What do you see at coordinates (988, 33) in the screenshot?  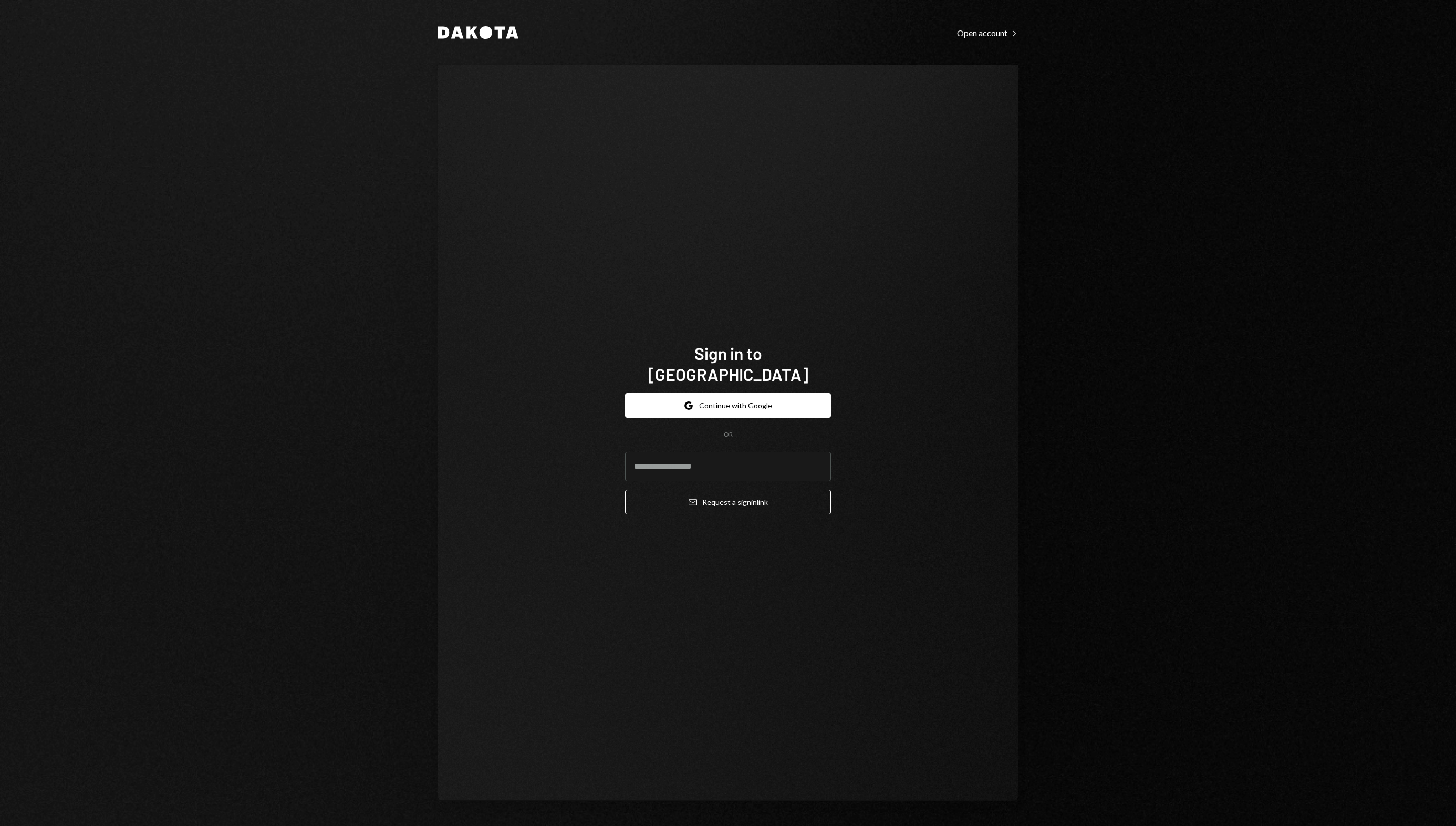 I see `a: Open account` at bounding box center [988, 33].